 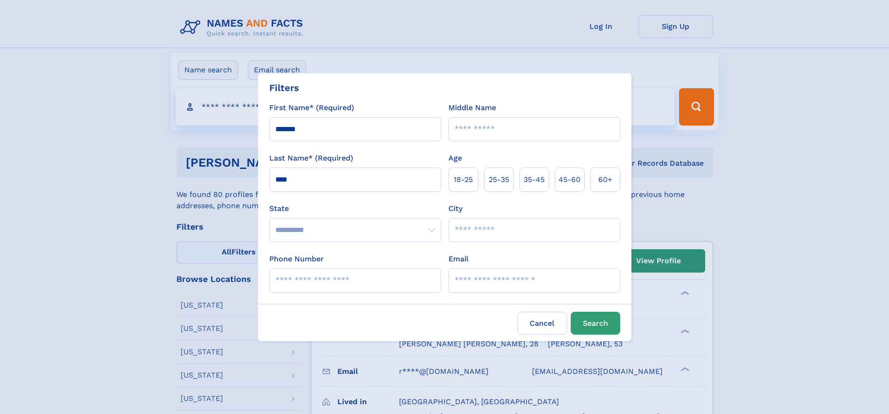 What do you see at coordinates (542, 323) in the screenshot?
I see `label: Cancel` at bounding box center [542, 323].